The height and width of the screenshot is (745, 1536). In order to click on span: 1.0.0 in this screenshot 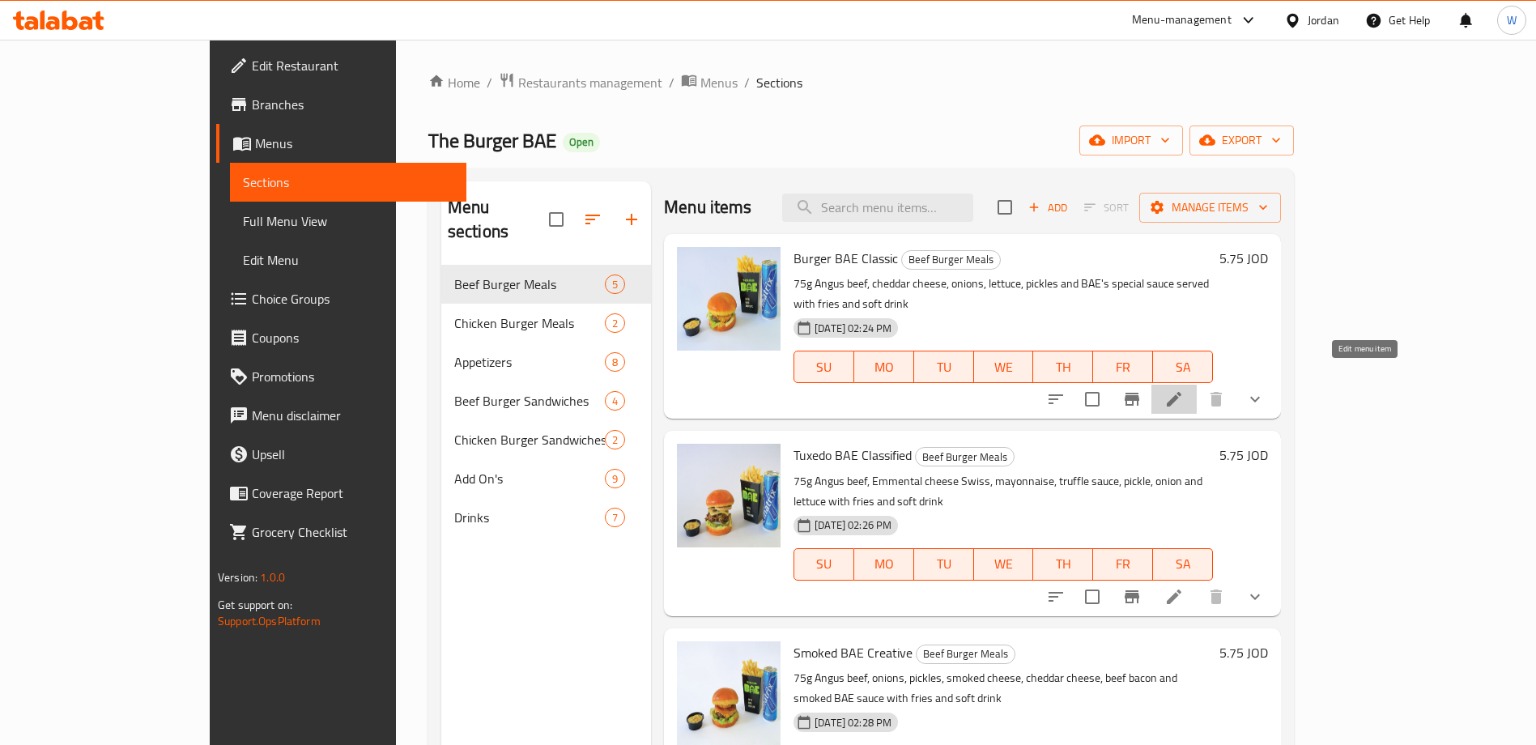, I will do `click(272, 577)`.